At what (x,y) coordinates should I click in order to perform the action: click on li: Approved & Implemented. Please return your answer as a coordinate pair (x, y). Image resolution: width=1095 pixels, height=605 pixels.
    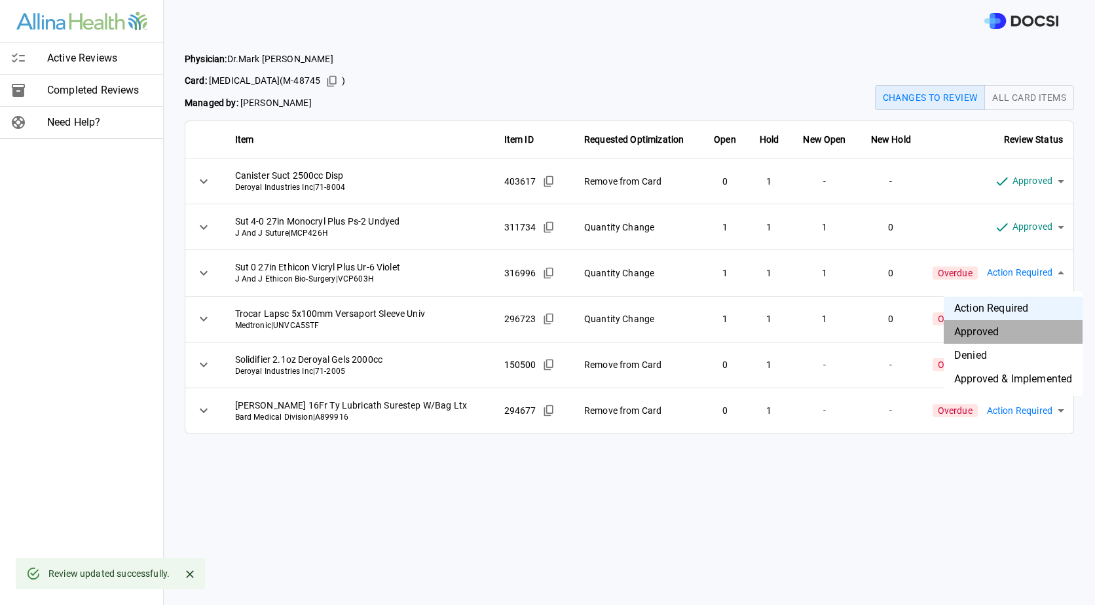
    Looking at the image, I should click on (1013, 379).